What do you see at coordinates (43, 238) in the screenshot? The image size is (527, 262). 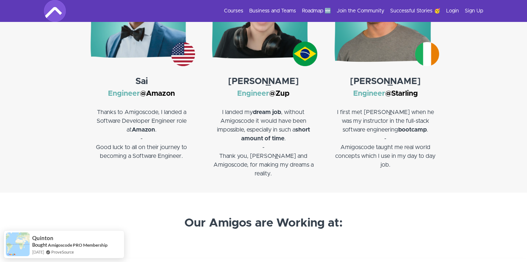 I see `span: Quinton` at bounding box center [43, 238].